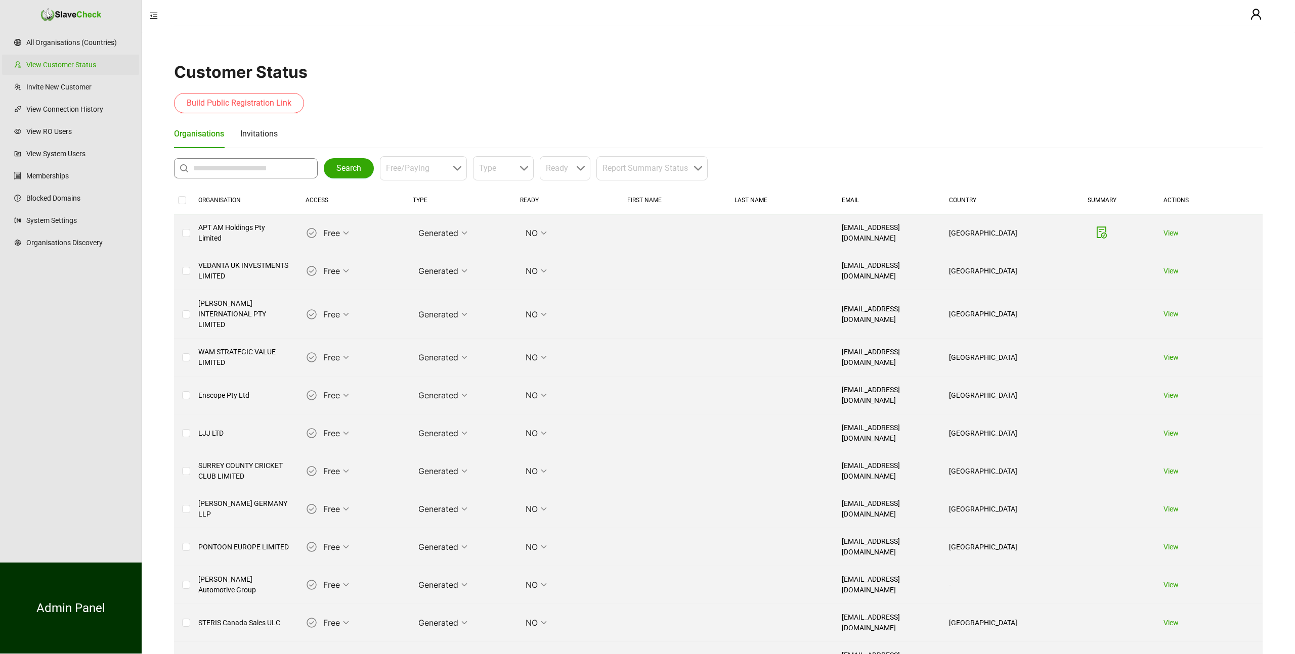  What do you see at coordinates (780, 200) in the screenshot?
I see `th: LAST NAME` at bounding box center [780, 200].